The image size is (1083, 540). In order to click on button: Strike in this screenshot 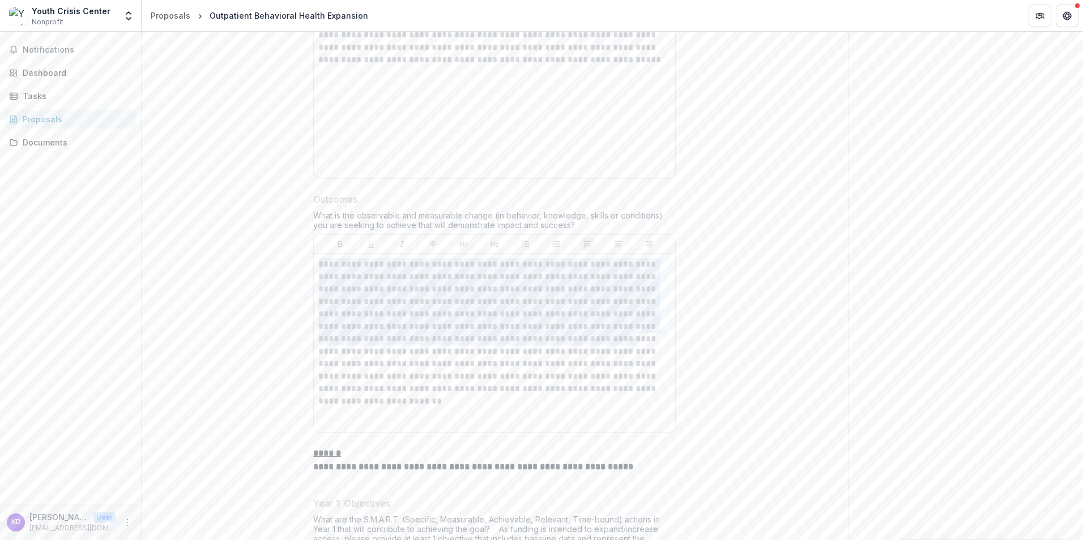, I will do `click(433, 244)`.